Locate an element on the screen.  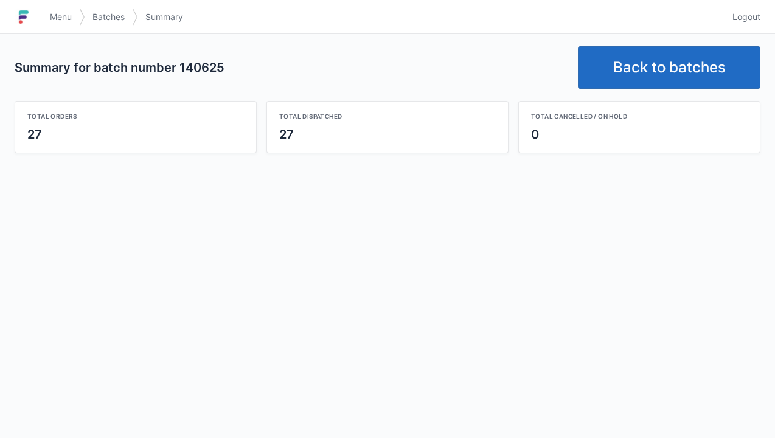
div: Total cancelled / on hold is located at coordinates (639, 116).